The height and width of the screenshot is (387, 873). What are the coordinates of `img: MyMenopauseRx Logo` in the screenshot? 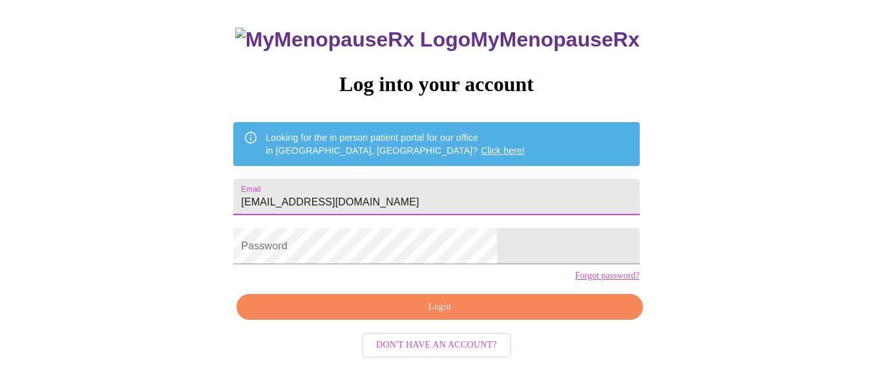 It's located at (353, 39).